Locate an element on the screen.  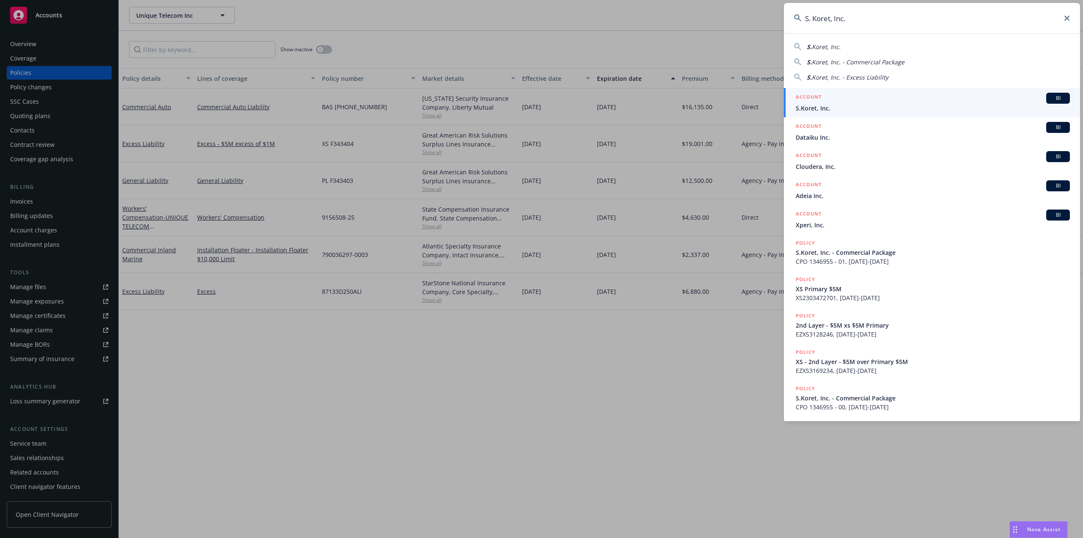
span: Adeia Inc. is located at coordinates (933, 195).